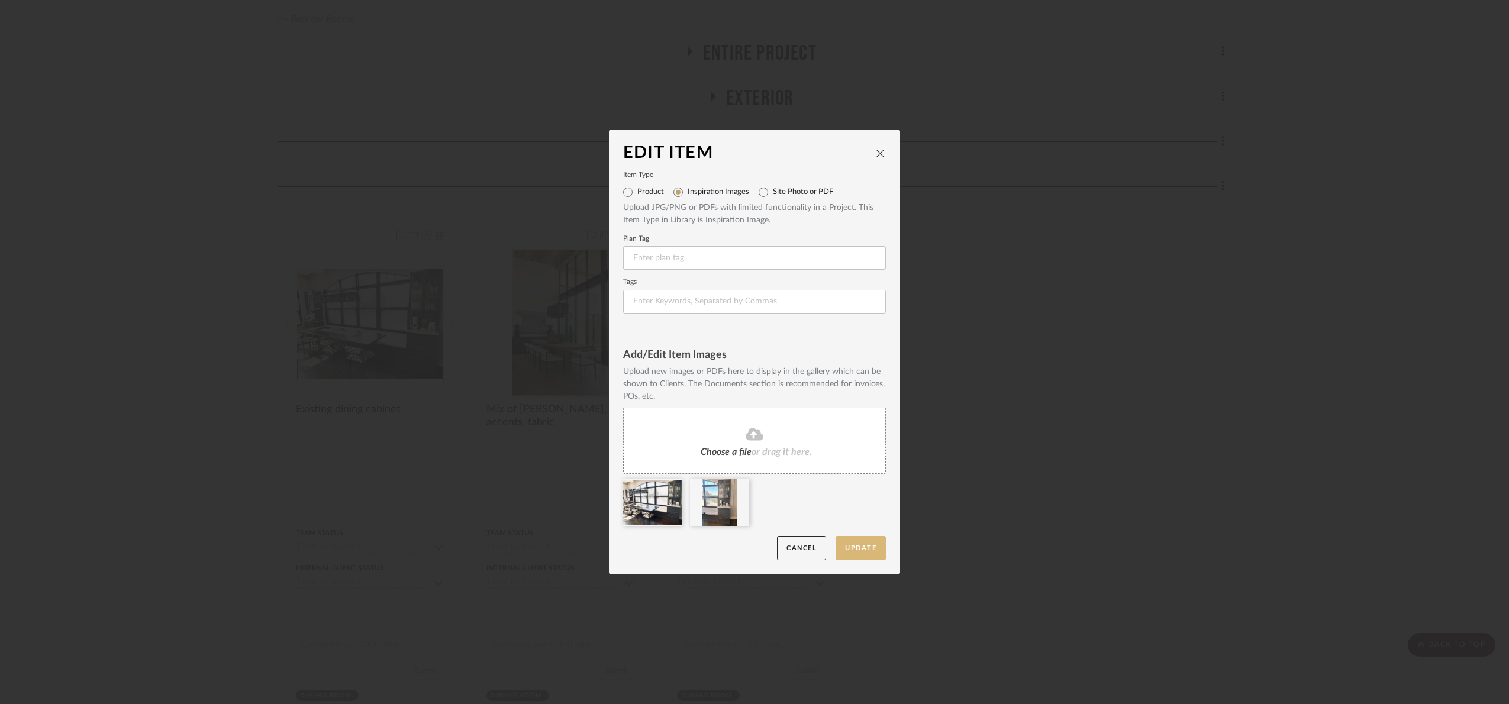  I want to click on label: Product, so click(651, 192).